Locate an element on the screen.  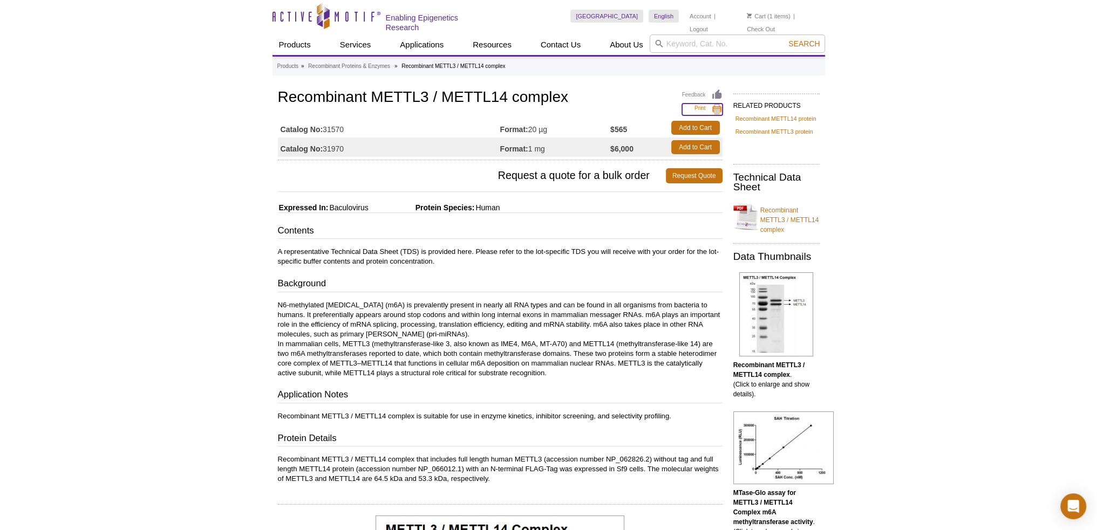
span: Request a quote for a bulk order is located at coordinates (471, 176).